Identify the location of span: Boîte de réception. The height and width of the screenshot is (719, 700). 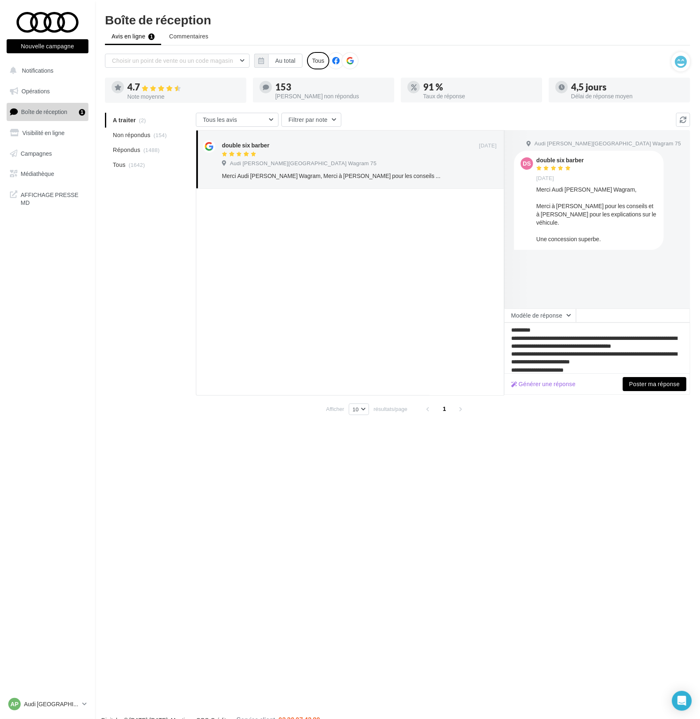
(44, 111).